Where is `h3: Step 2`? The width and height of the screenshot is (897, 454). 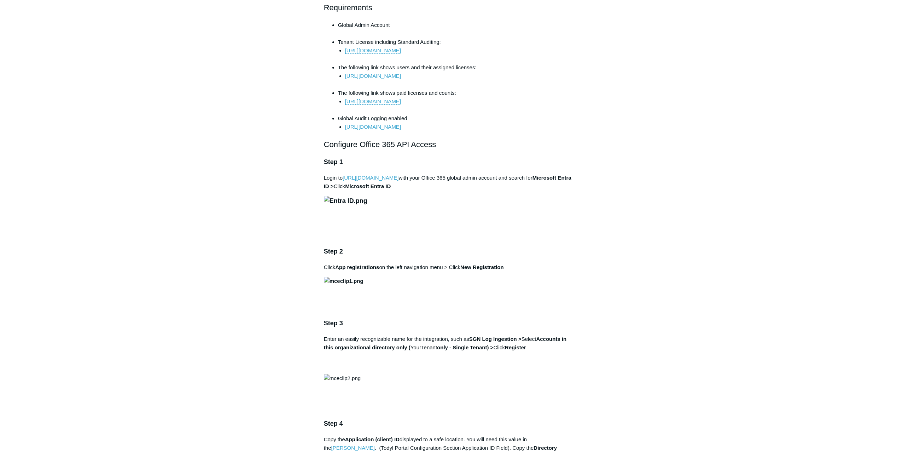 h3: Step 2 is located at coordinates (449, 251).